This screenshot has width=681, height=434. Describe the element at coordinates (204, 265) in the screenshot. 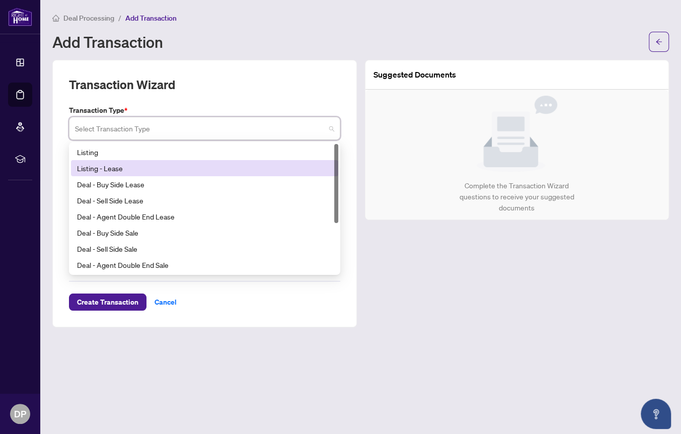

I see `div: Deal - Agent Double End Sale` at that location.